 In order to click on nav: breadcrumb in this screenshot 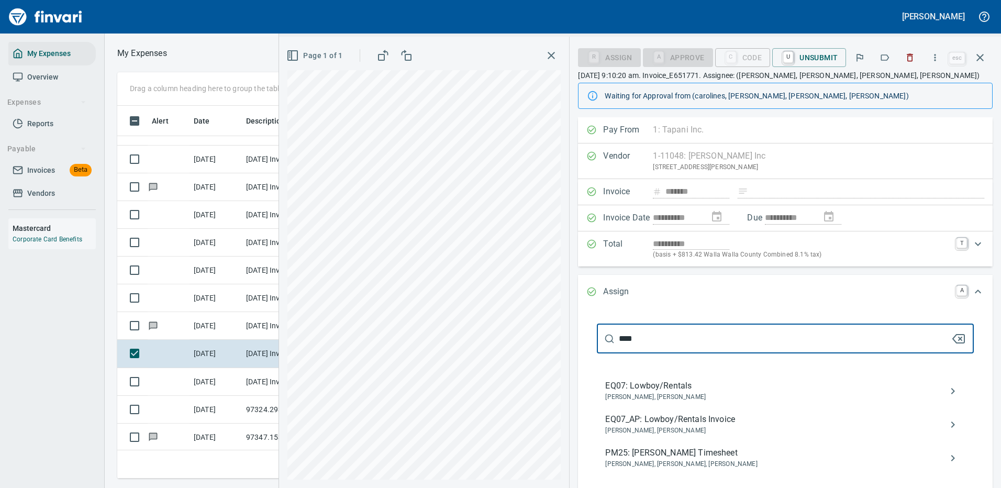, I will do `click(142, 53)`.